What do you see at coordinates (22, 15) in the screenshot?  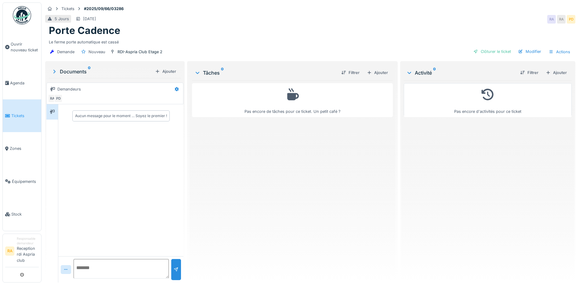 I see `img: Badge_color-CXgf-gQk.svg` at bounding box center [22, 15].